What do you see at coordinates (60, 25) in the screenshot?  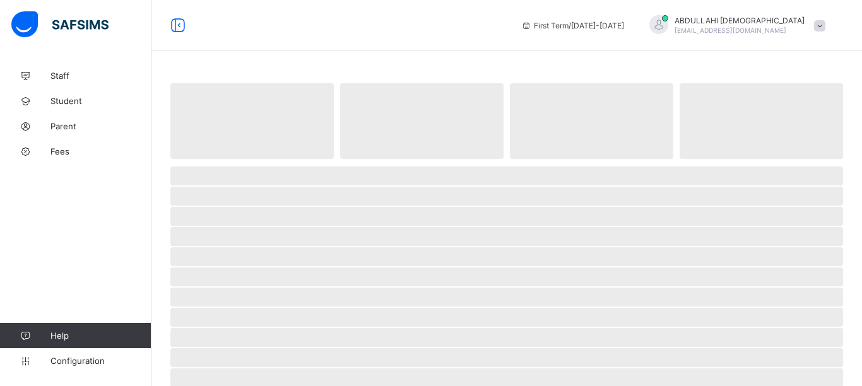 I see `img: safsims` at bounding box center [60, 25].